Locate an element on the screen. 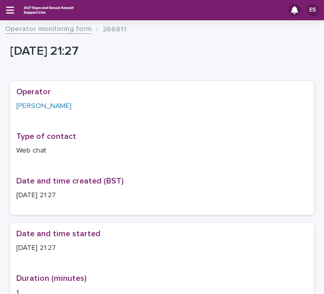 This screenshot has width=324, height=294. span: Operator is located at coordinates (33, 92).